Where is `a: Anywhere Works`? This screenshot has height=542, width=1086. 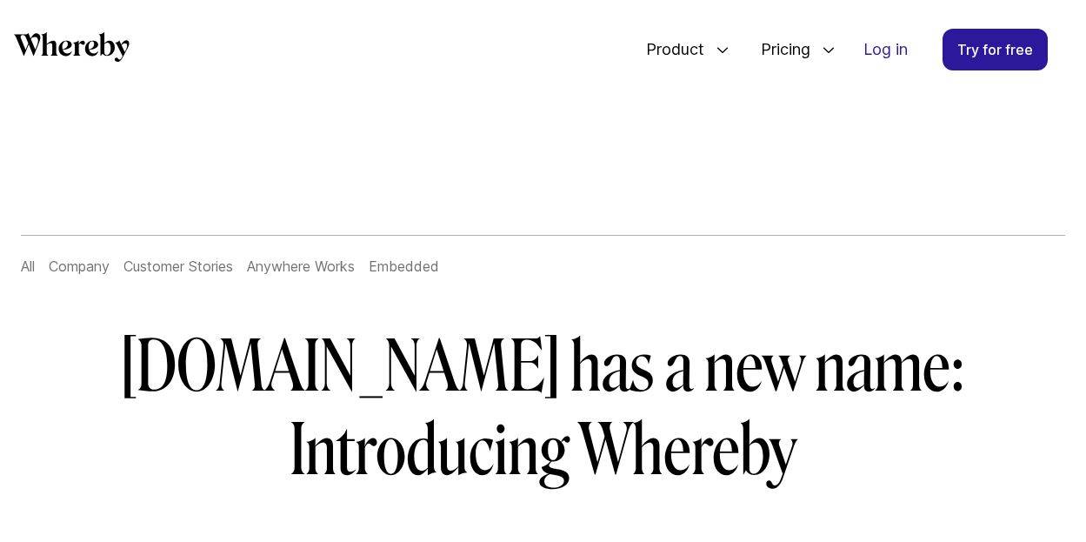 a: Anywhere Works is located at coordinates (301, 266).